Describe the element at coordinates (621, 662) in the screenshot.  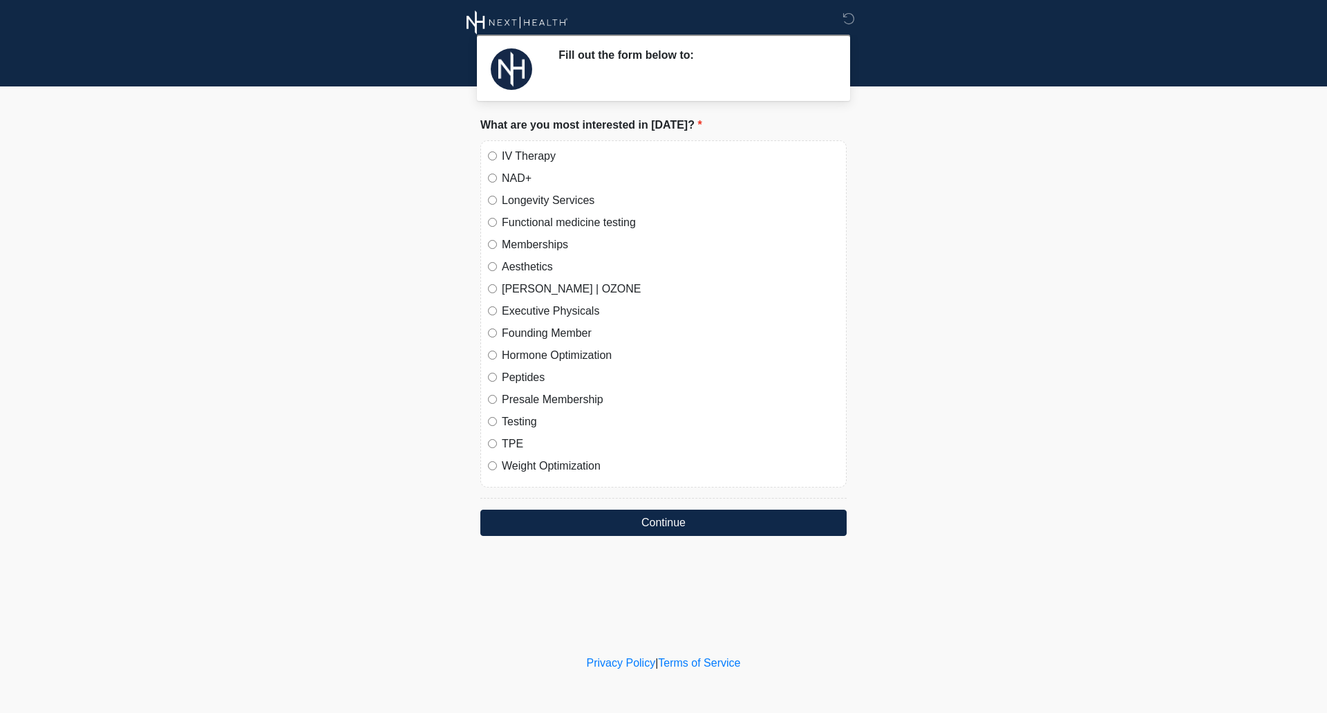
I see `a: Privacy Policy` at that location.